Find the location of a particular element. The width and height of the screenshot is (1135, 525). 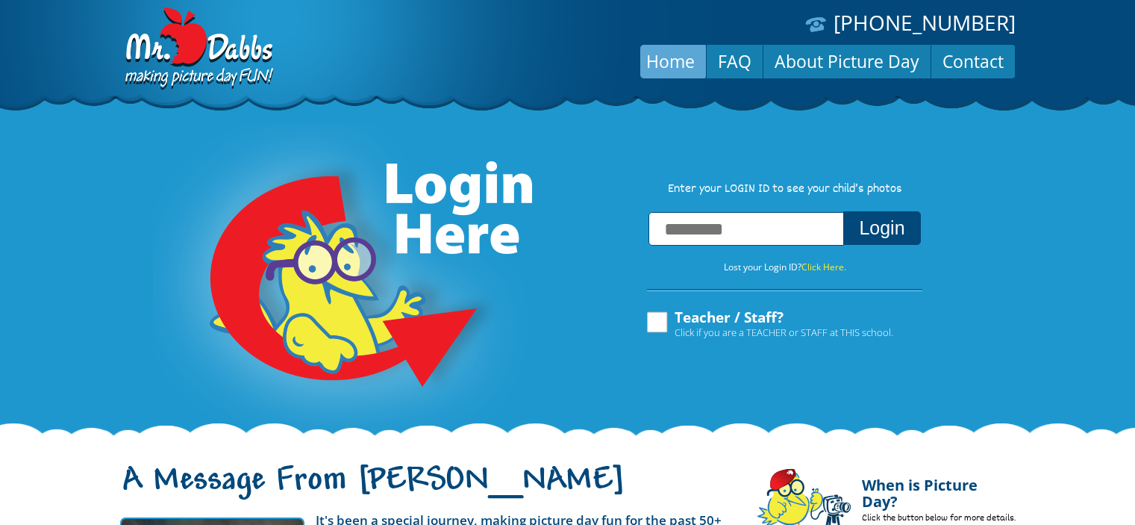

span: Click if you are a TEACHER or STAFF at THIS school. is located at coordinates (784, 332).